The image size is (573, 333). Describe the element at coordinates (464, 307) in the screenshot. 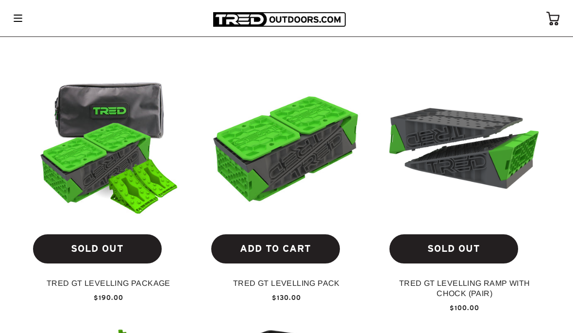

I see `span: $100.00` at that location.